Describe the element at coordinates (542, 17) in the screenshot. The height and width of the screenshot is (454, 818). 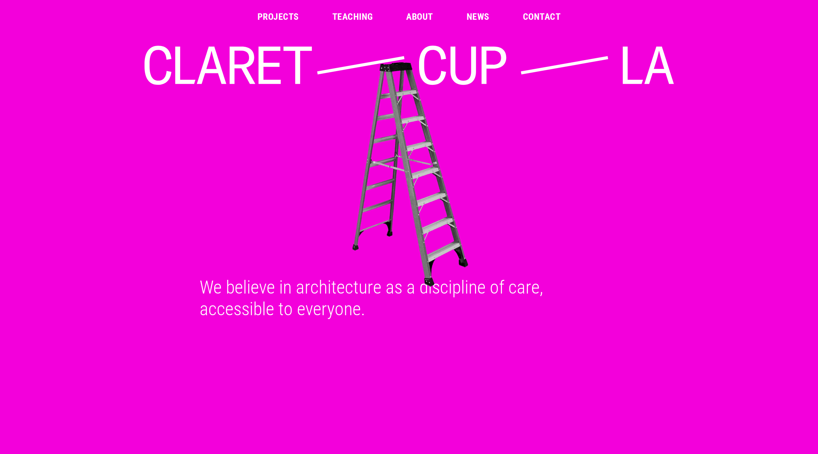
I see `a: Contact` at that location.